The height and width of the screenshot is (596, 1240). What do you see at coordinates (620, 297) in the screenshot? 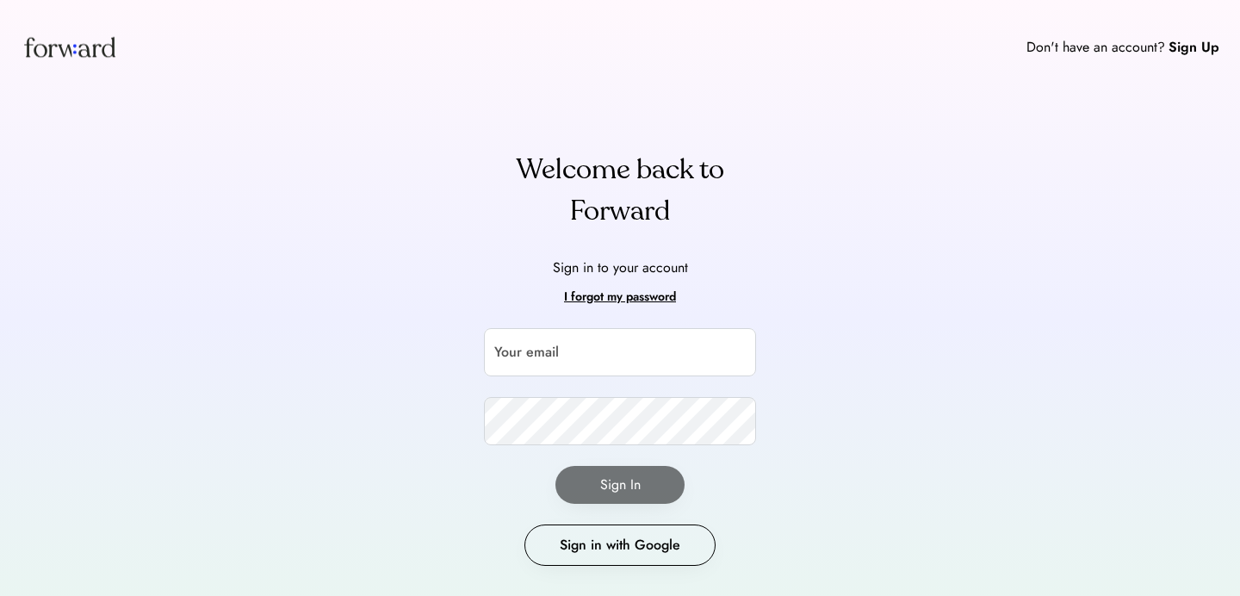
I see `div: I forgot my password` at bounding box center [620, 297].